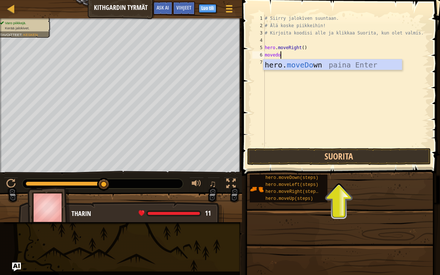  What do you see at coordinates (292, 178) in the screenshot?
I see `span: hero.moveDown(steps)` at bounding box center [292, 178].